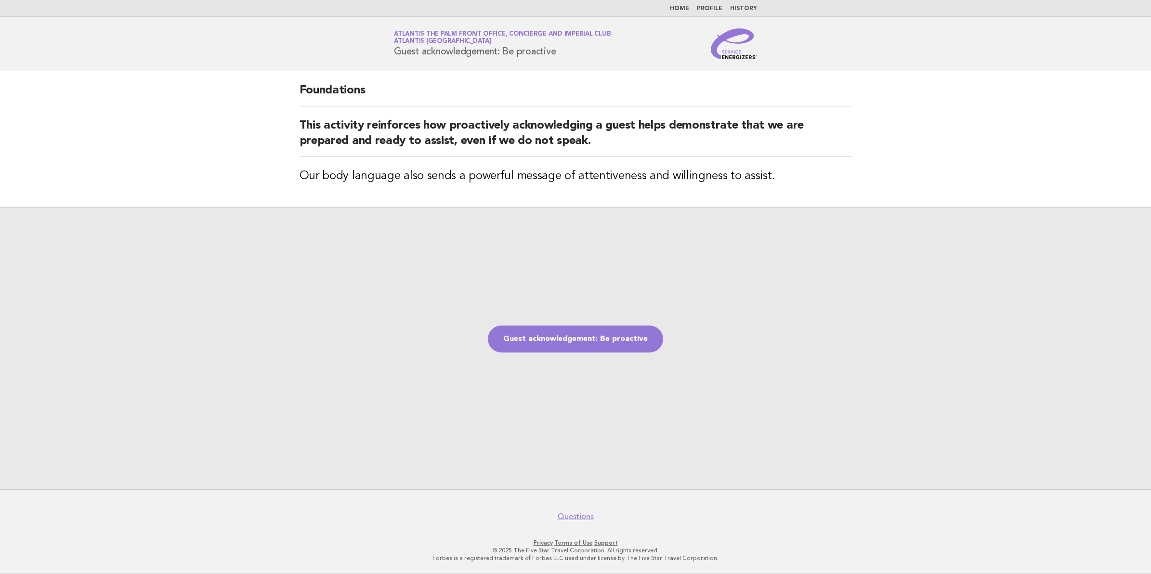 Image resolution: width=1151 pixels, height=574 pixels. Describe the element at coordinates (606, 543) in the screenshot. I see `a: Support` at that location.